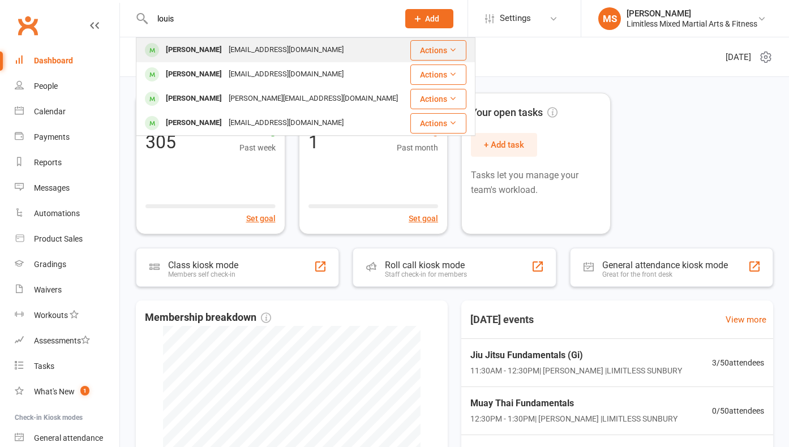 Image resolution: width=789 pixels, height=447 pixels. What do you see at coordinates (67, 341) in the screenshot?
I see `a: Assessments` at bounding box center [67, 341].